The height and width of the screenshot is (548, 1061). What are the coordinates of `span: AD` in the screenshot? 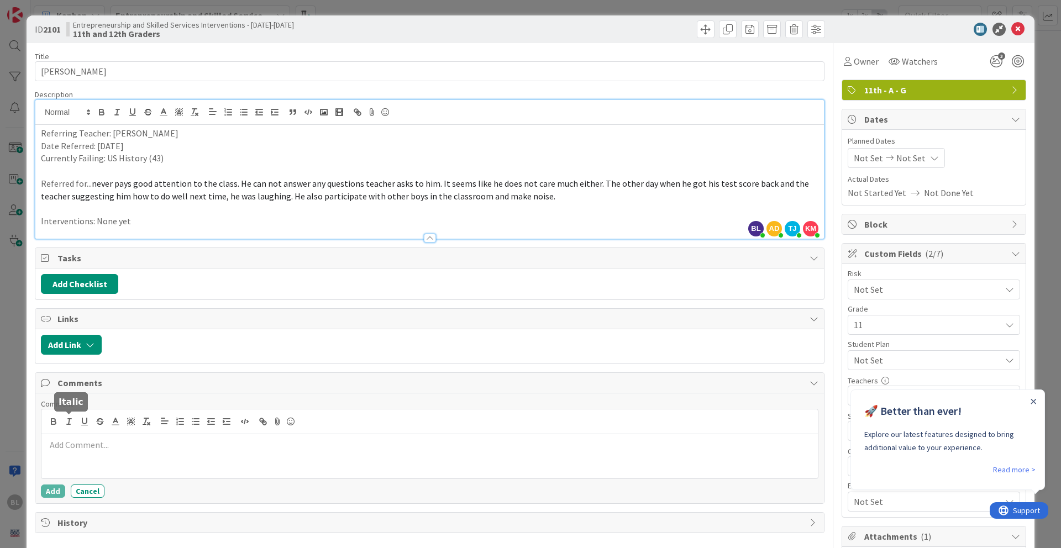 It's located at (775, 229).